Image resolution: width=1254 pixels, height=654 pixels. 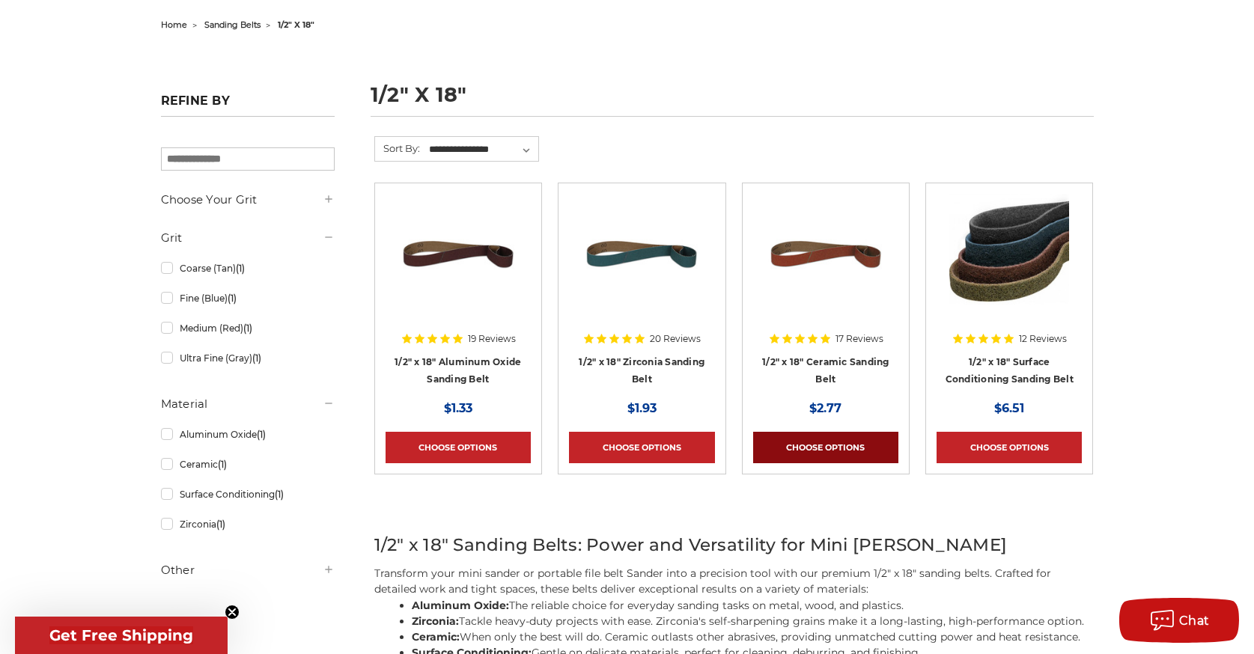 I want to click on span: 19 Reviews, so click(x=492, y=339).